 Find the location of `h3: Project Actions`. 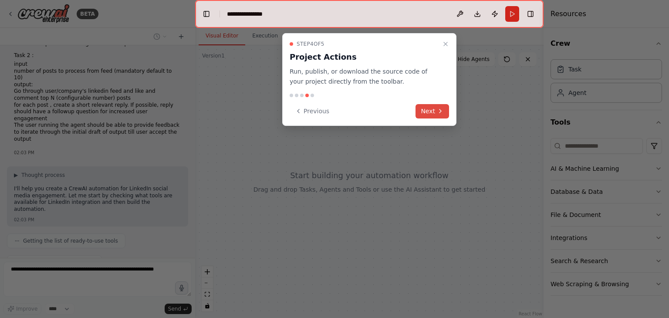

h3: Project Actions is located at coordinates (364, 57).